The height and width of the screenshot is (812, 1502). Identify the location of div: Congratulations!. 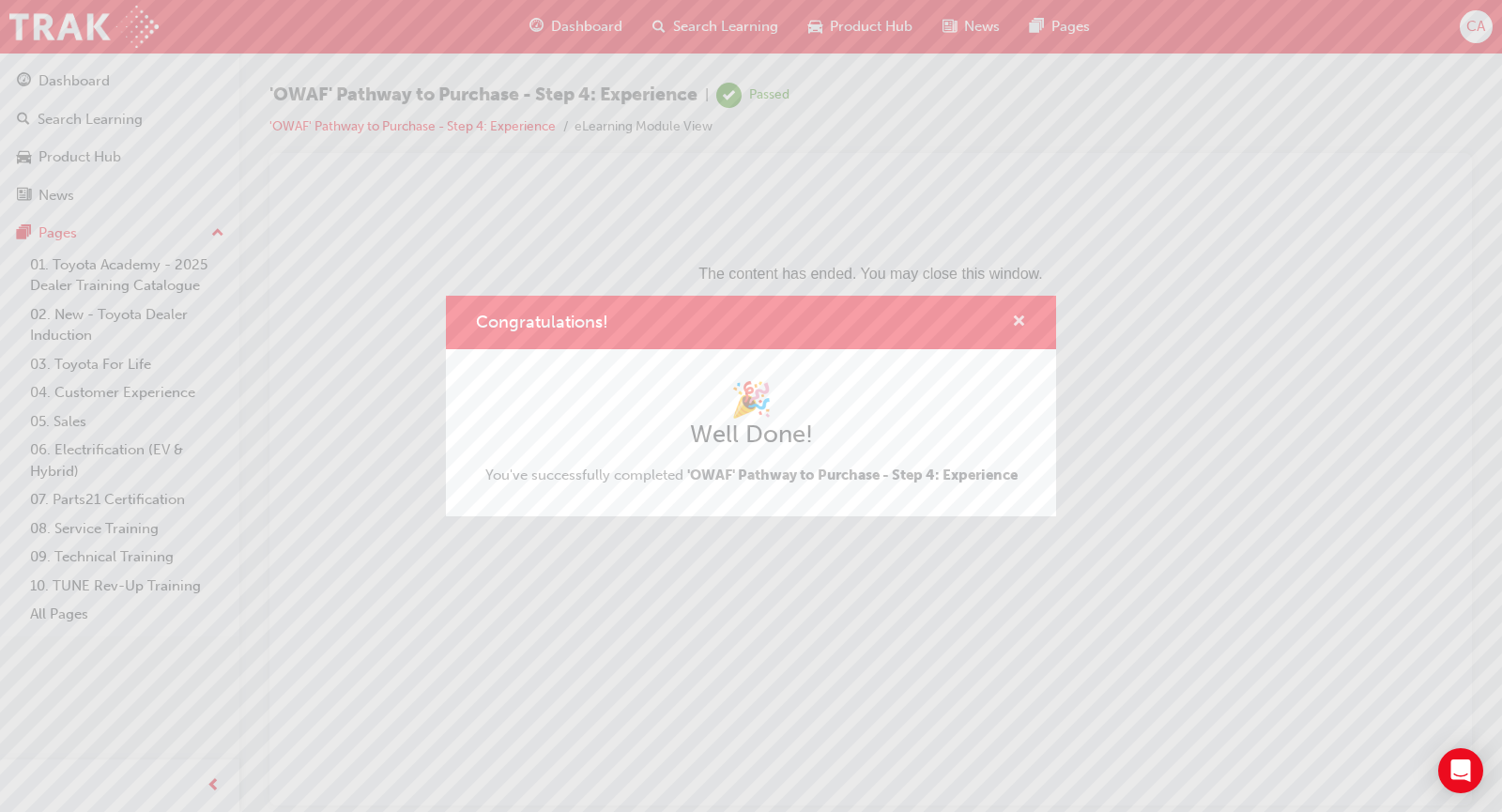
(751, 406).